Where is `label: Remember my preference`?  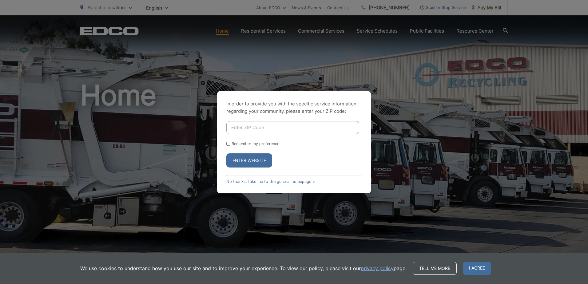
label: Remember my preference is located at coordinates (255, 144).